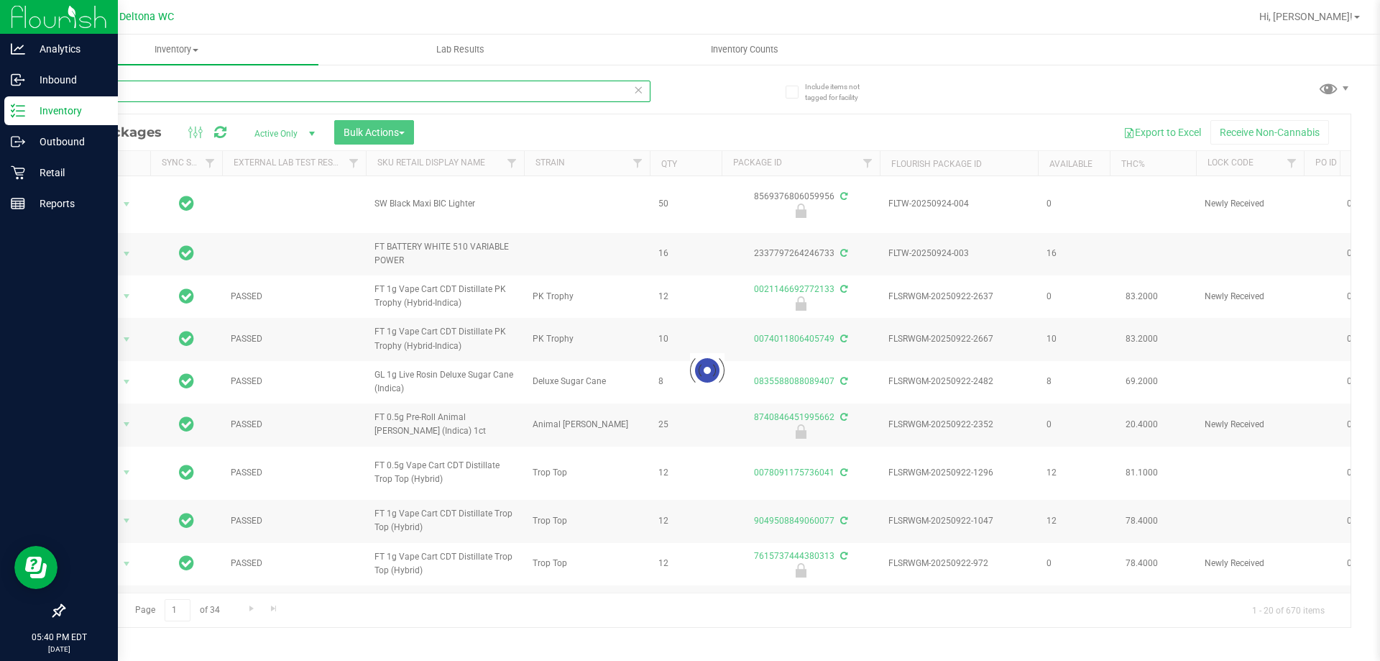 Image resolution: width=1380 pixels, height=661 pixels. Describe the element at coordinates (18, 203) in the screenshot. I see `inline-svg: Reports` at that location.